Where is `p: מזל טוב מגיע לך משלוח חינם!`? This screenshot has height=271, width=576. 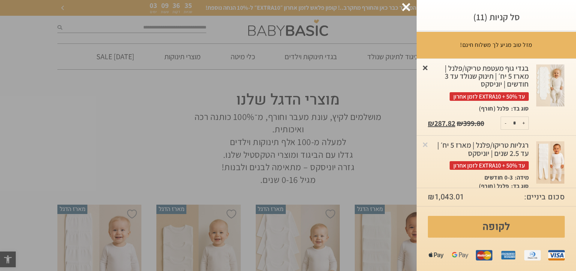
p: מזל טוב מגיע לך משלוח חינם! is located at coordinates (496, 45).